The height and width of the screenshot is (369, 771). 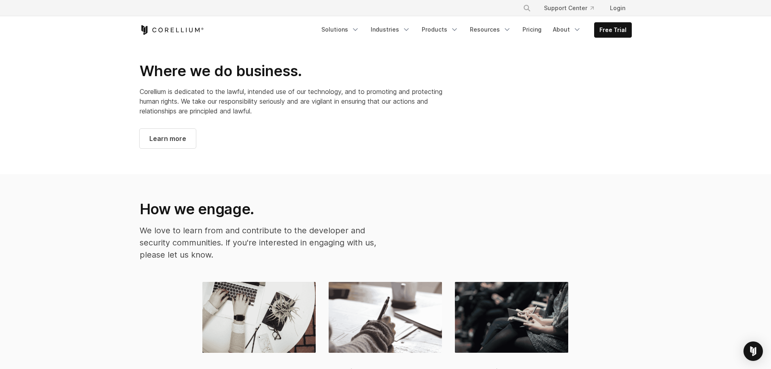 I want to click on img: Contributor Program, so click(x=385, y=317).